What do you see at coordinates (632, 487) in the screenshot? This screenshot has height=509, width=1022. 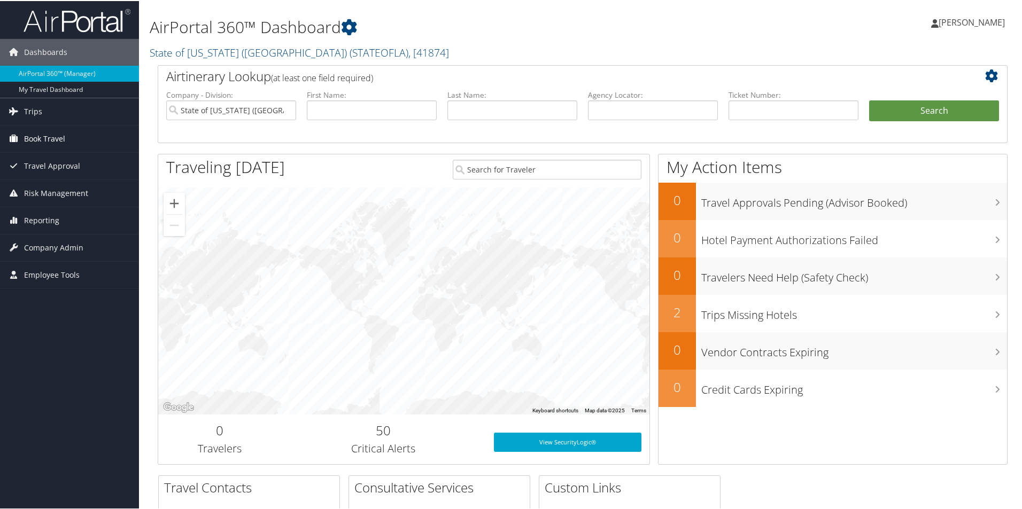 I see `h2: Custom Links` at bounding box center [632, 487].